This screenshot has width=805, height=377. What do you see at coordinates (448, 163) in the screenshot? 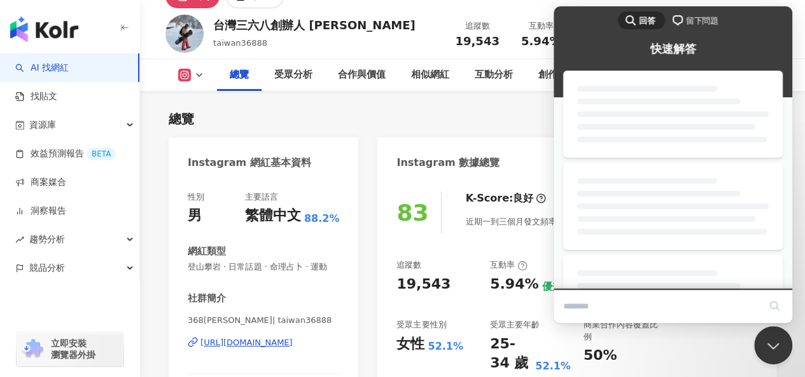
I see `div: Instagram 數據總覽` at bounding box center [448, 163].